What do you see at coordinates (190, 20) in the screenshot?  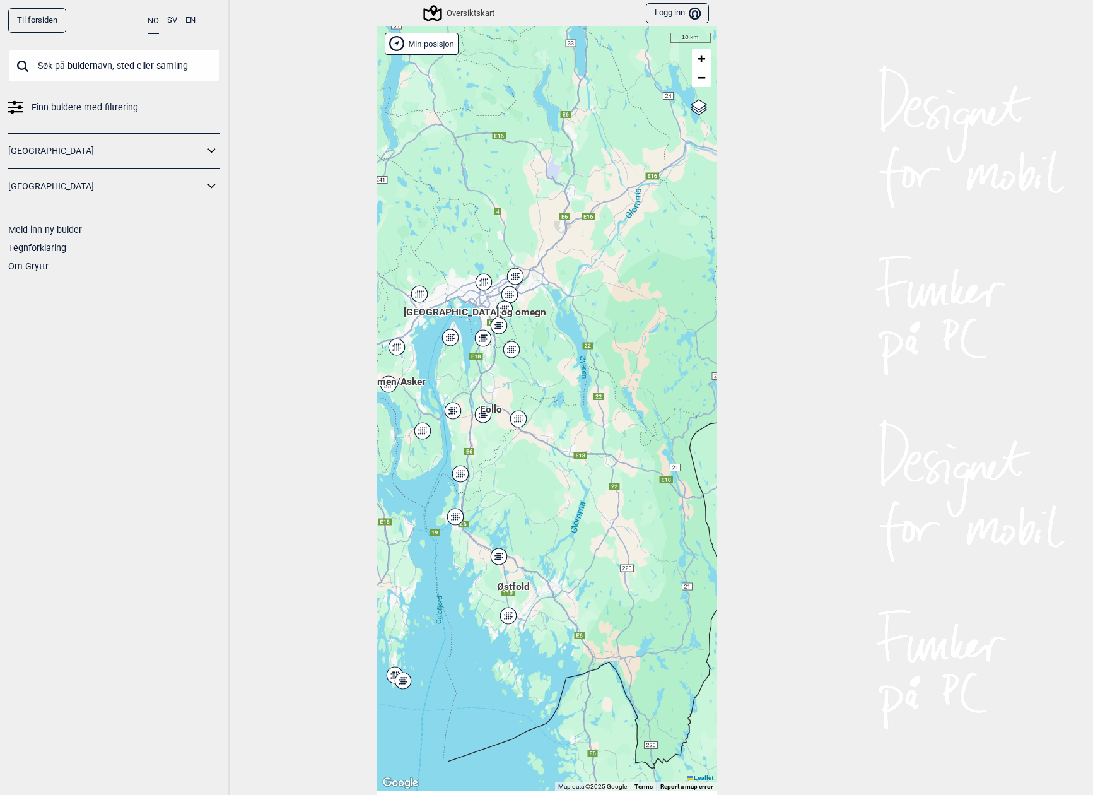 I see `button: EN` at bounding box center [190, 20].